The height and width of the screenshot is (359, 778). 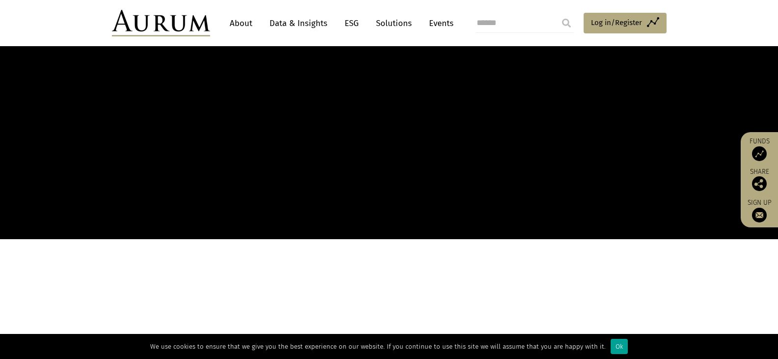 I want to click on a: Log in/Register, so click(x=625, y=23).